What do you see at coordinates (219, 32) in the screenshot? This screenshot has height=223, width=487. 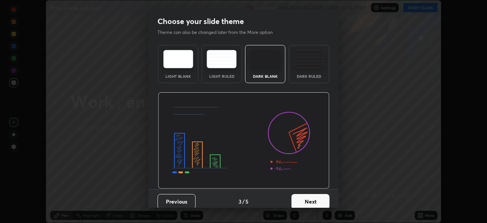 I see `p: Theme can also be changed later from the More option` at bounding box center [219, 32].